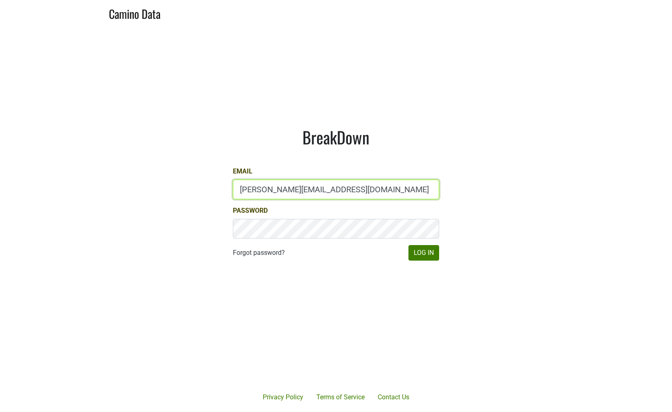 The width and height of the screenshot is (672, 412). Describe the element at coordinates (283, 397) in the screenshot. I see `a: Privacy Policy` at that location.